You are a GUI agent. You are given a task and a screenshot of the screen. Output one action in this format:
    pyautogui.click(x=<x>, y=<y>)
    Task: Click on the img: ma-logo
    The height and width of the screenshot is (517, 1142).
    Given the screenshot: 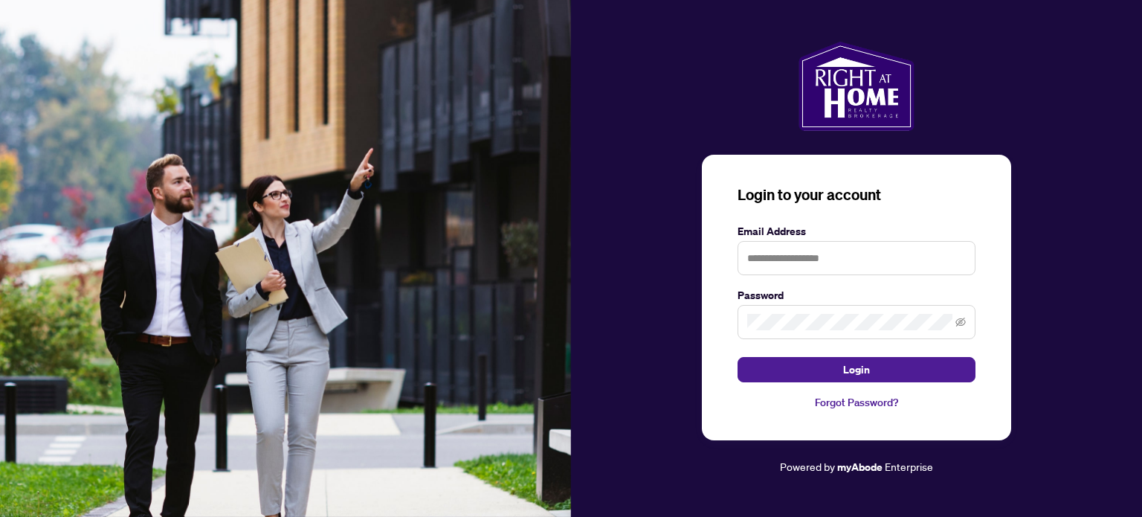 What is the action you would take?
    pyautogui.click(x=855, y=86)
    